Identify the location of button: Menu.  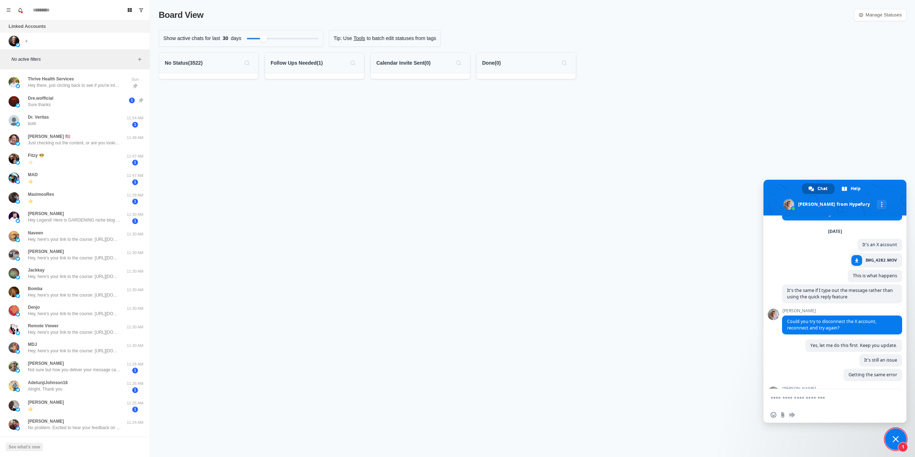
(9, 10).